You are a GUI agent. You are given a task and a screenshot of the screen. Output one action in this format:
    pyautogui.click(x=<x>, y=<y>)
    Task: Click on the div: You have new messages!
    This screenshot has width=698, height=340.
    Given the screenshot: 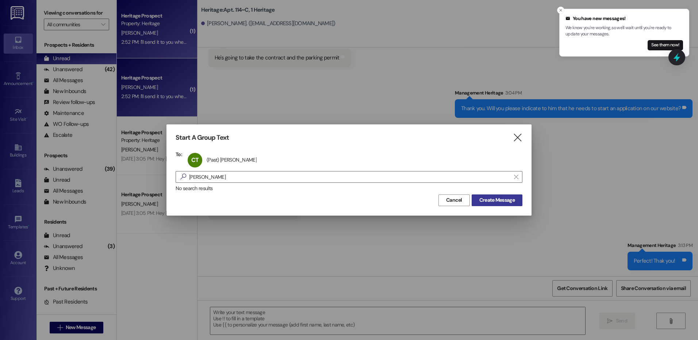 What is the action you would take?
    pyautogui.click(x=624, y=19)
    